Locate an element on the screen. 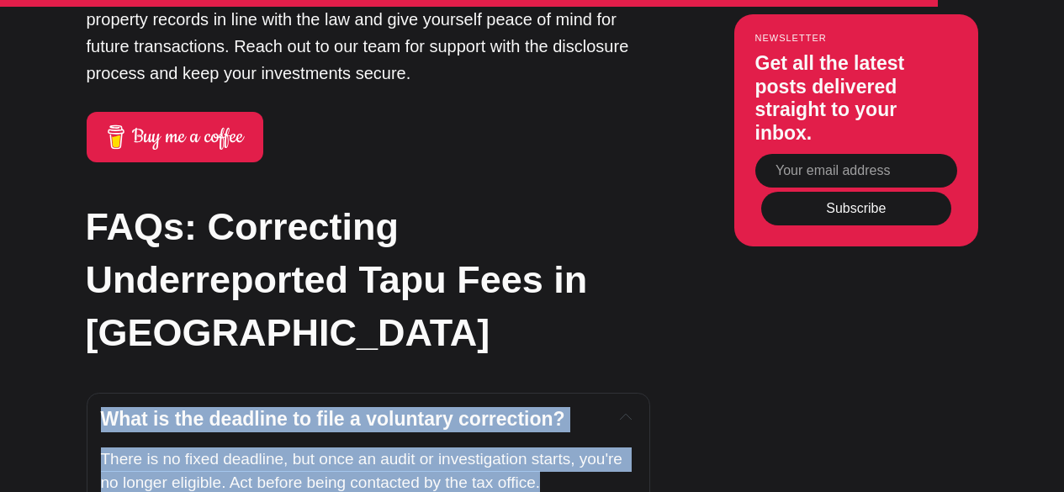  button: Expand toggle to read content is located at coordinates (626, 417).